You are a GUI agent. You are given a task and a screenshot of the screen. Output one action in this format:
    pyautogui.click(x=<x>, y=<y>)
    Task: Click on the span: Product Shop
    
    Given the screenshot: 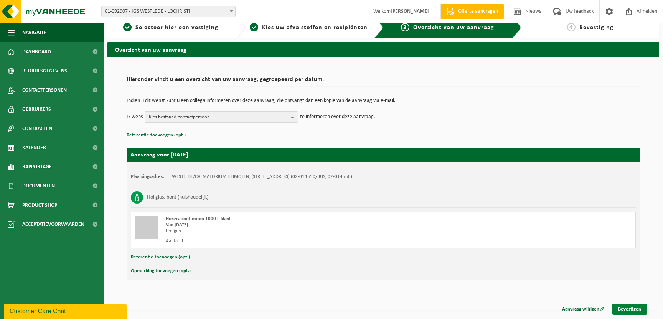 What is the action you would take?
    pyautogui.click(x=40, y=205)
    